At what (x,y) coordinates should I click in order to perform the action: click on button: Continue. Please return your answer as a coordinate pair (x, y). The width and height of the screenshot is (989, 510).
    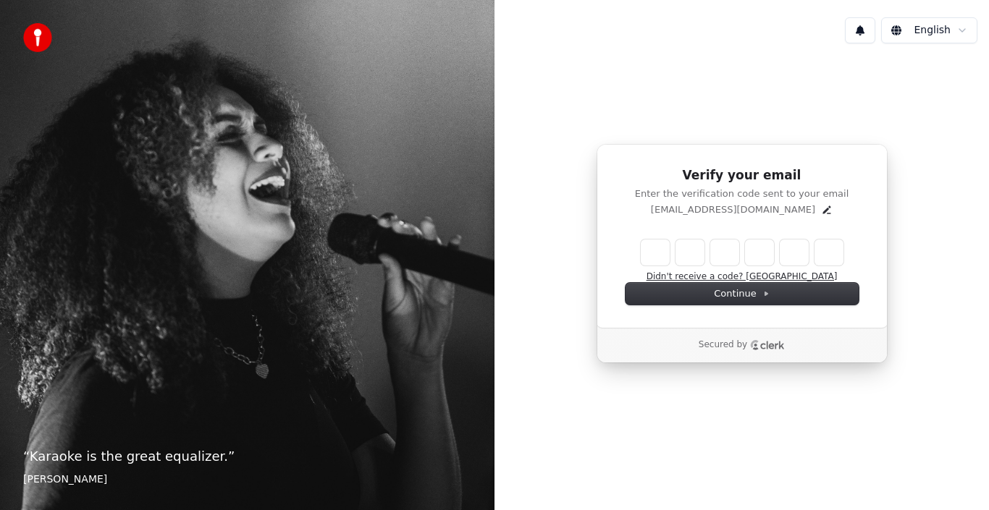
    Looking at the image, I should click on (742, 294).